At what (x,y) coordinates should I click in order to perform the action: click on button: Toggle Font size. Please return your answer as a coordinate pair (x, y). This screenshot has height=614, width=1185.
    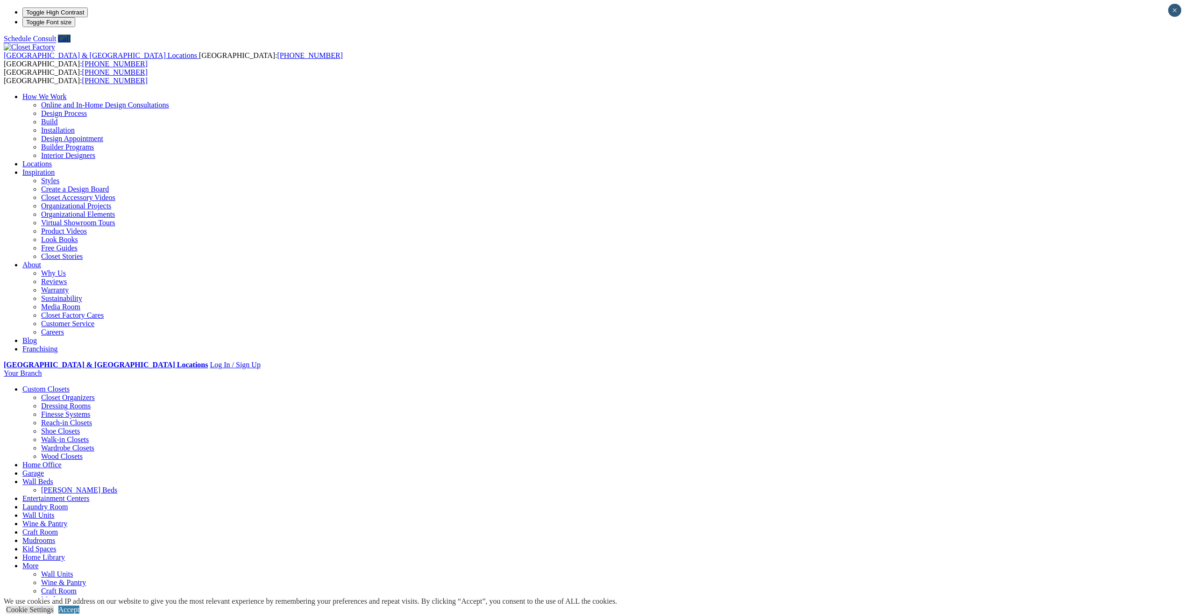
    Looking at the image, I should click on (49, 22).